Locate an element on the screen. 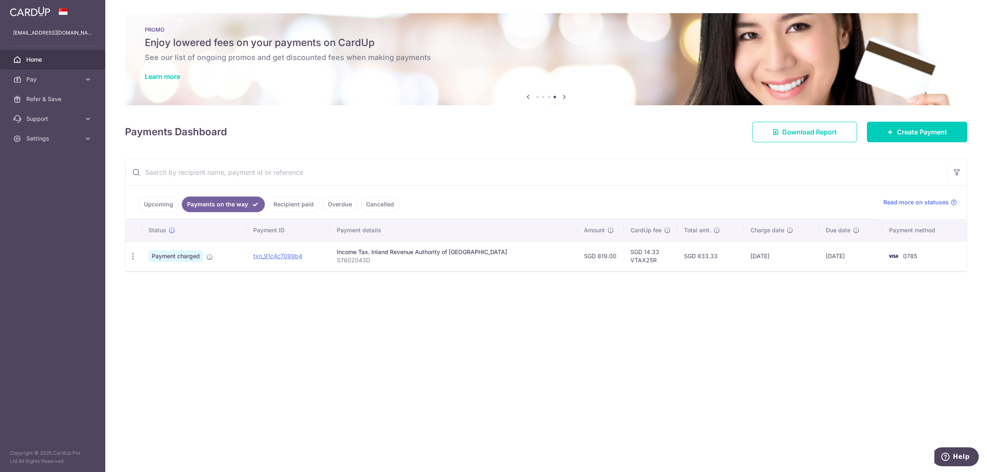 The width and height of the screenshot is (987, 472). a: Create Payment is located at coordinates (917, 132).